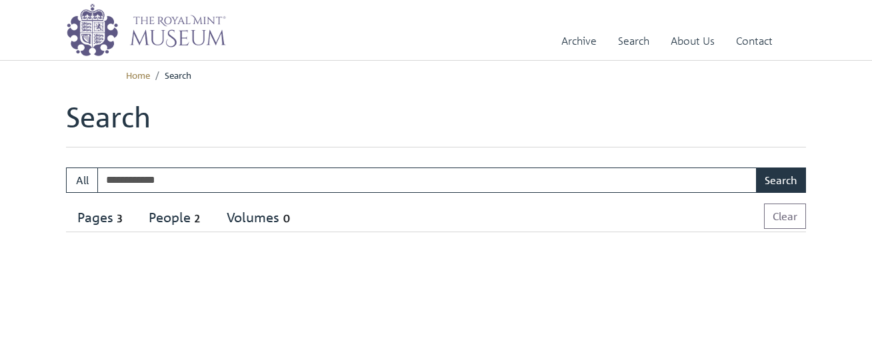 Image resolution: width=872 pixels, height=353 pixels. Describe the element at coordinates (176, 217) in the screenshot. I see `div: People` at that location.